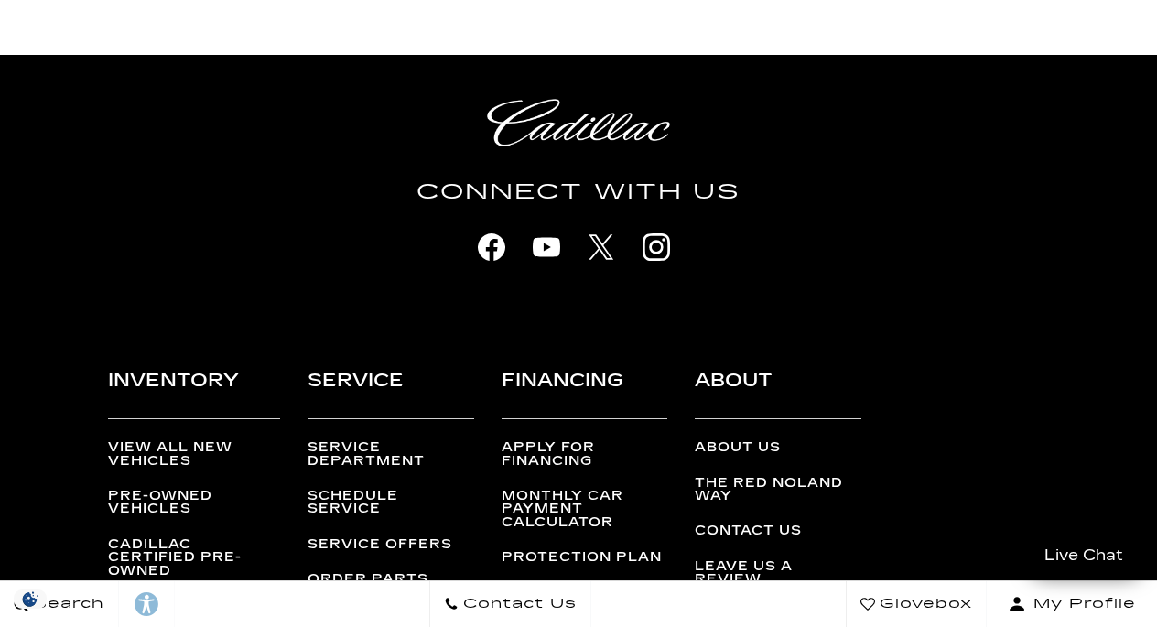  I want to click on a: The Red Noland Way, so click(777, 490).